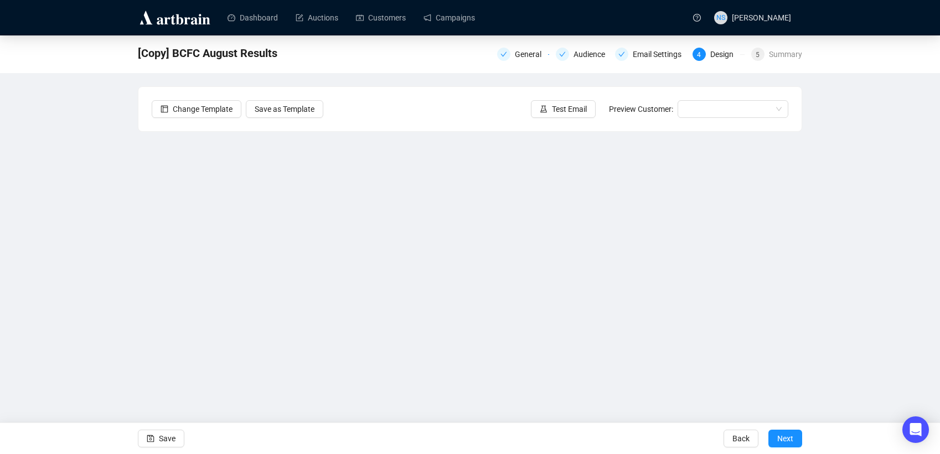 This screenshot has height=454, width=940. Describe the element at coordinates (151, 439) in the screenshot. I see `span: save` at that location.